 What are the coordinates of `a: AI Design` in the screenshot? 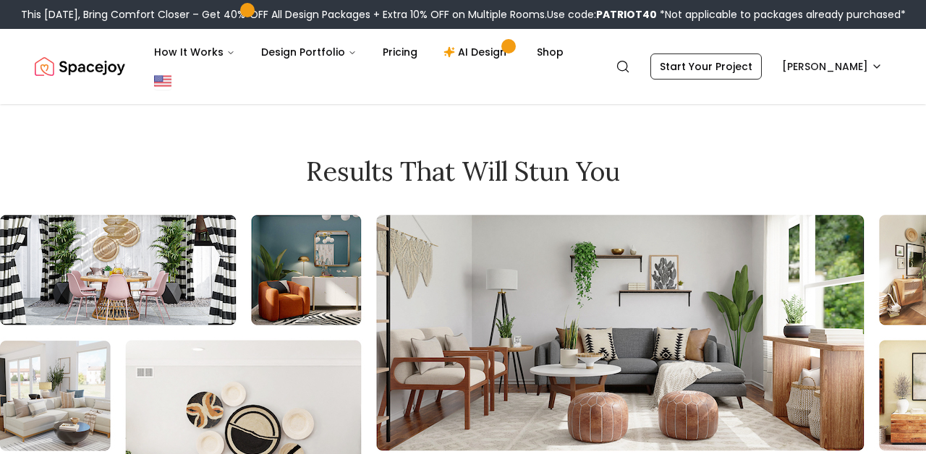 It's located at (477, 52).